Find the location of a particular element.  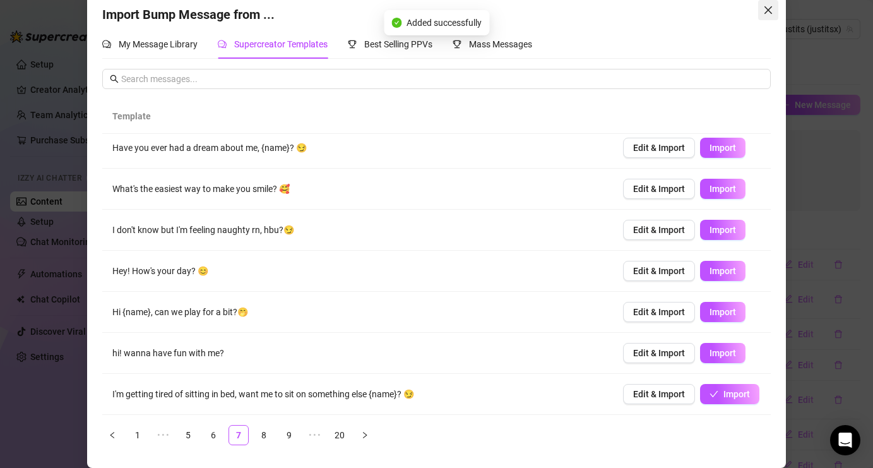

a: 20 is located at coordinates (340, 435).